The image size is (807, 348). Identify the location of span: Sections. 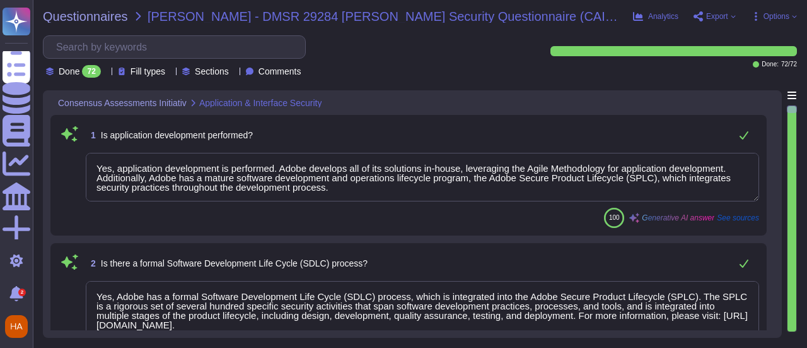
(212, 71).